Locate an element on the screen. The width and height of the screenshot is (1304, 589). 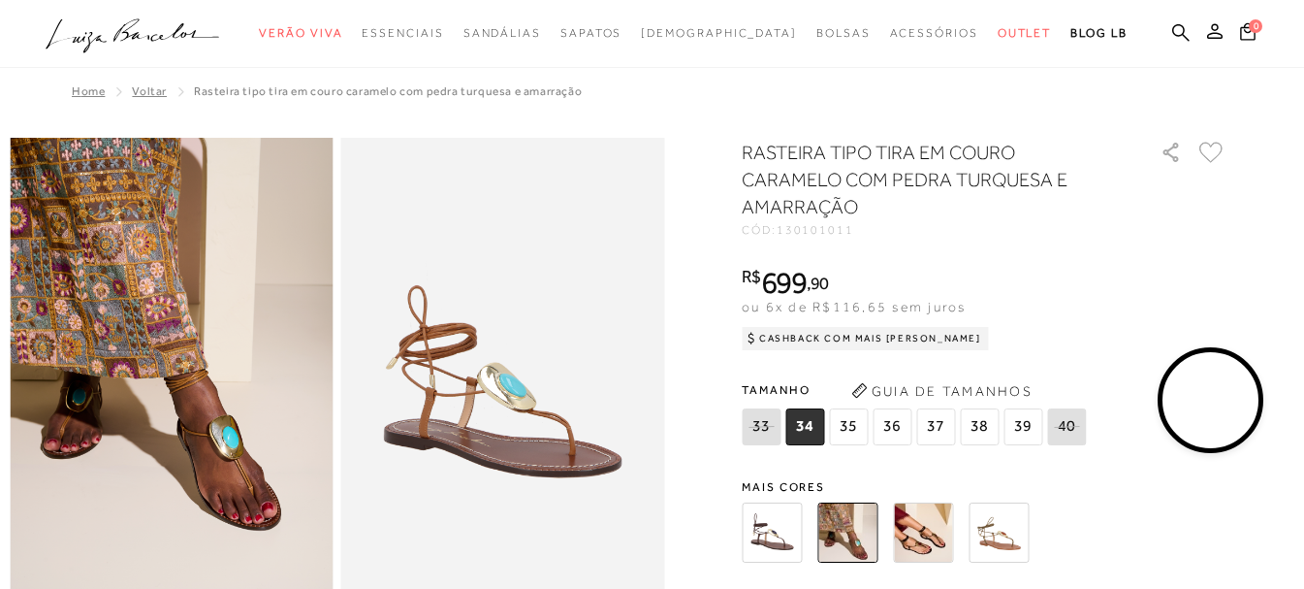
span: 34 is located at coordinates (805, 427).